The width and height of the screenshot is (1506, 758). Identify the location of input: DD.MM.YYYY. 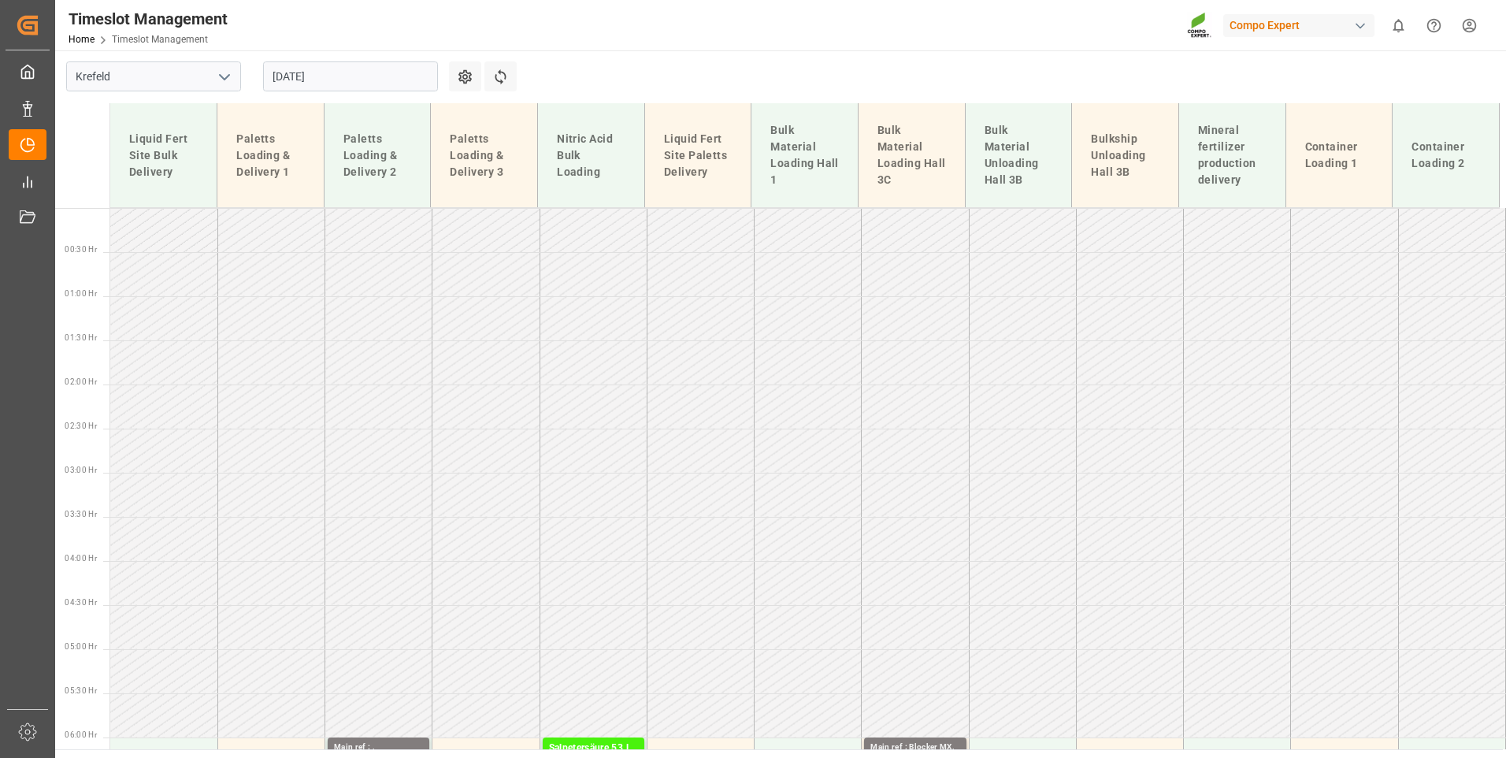
(351, 76).